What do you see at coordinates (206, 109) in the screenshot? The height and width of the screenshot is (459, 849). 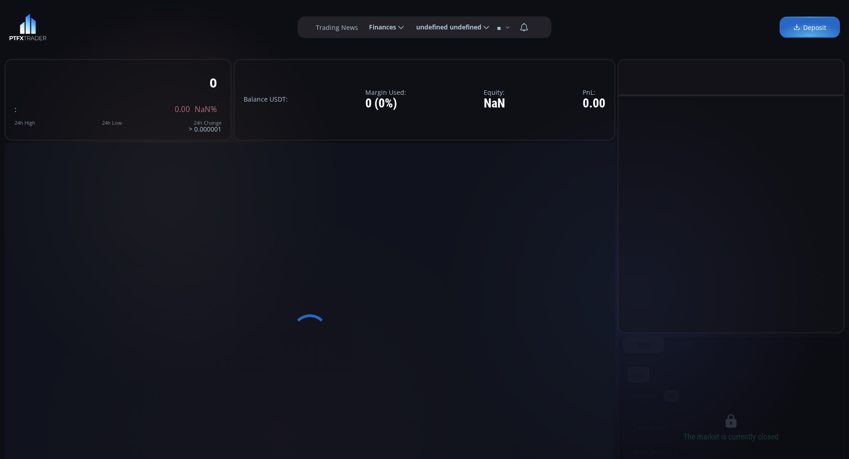 I see `span: NaN%` at bounding box center [206, 109].